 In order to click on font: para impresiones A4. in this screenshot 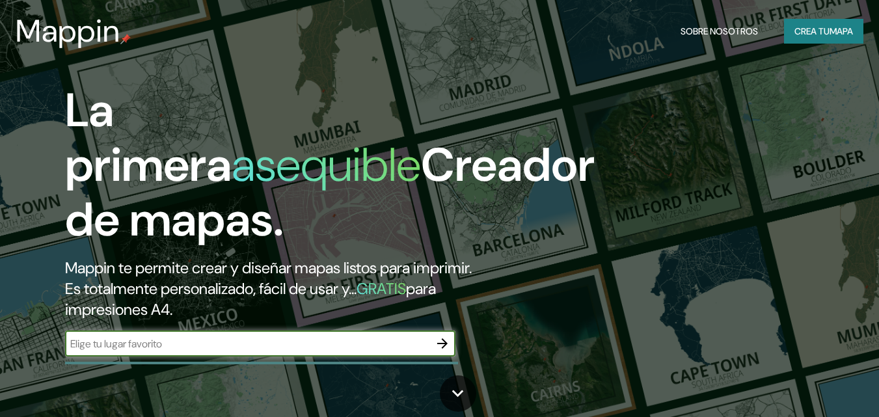, I will do `click(251, 299)`.